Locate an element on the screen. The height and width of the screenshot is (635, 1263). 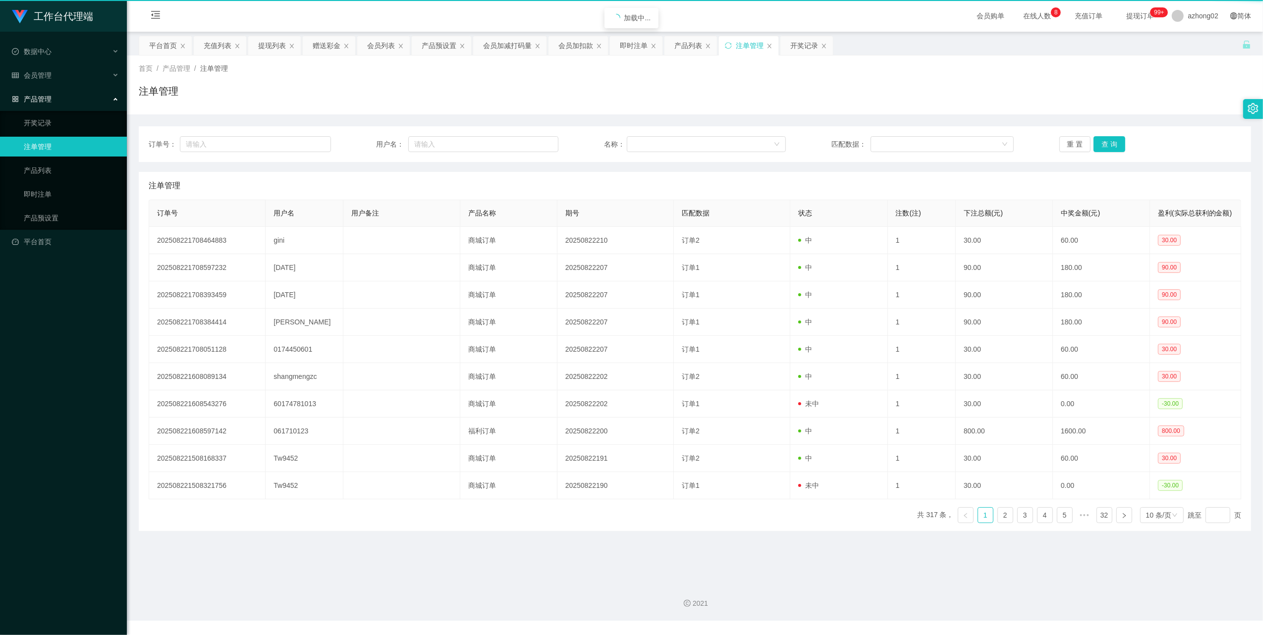
td: 20250822200 is located at coordinates (615, 431).